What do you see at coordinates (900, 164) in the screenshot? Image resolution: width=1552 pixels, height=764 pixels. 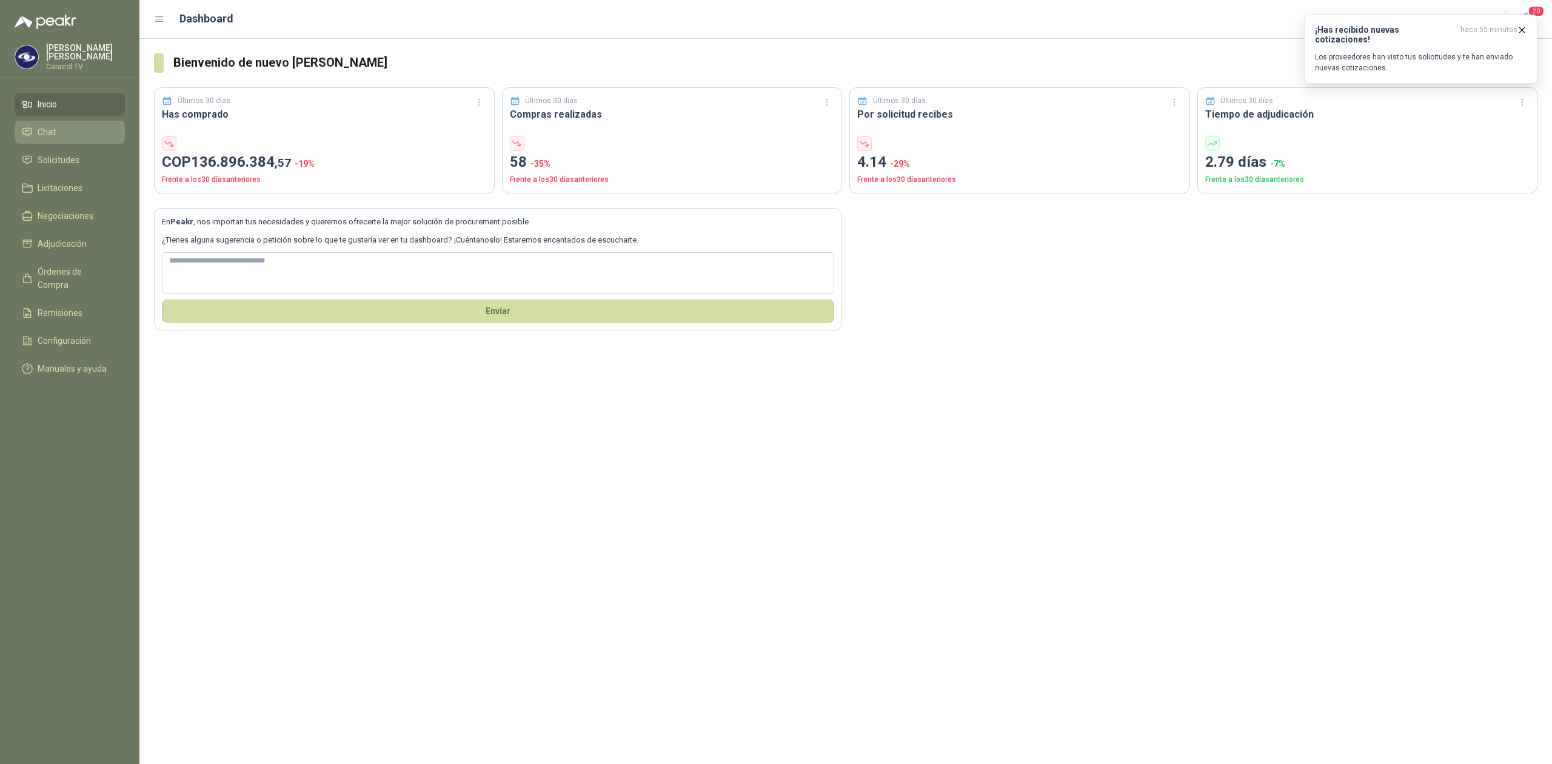 I see `span: -29 %` at bounding box center [900, 164].